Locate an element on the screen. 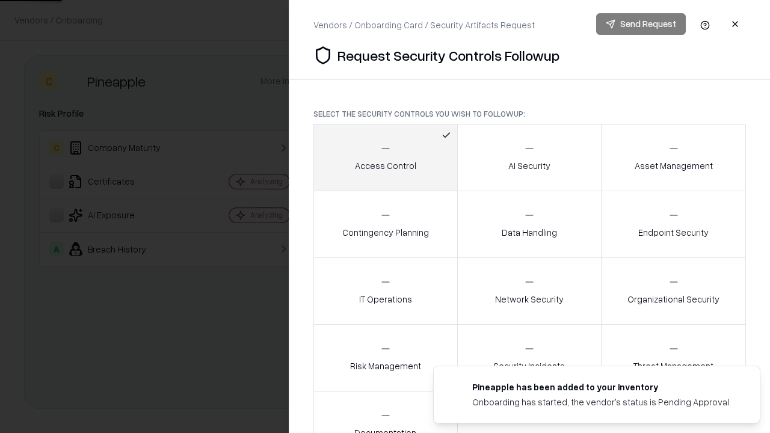 This screenshot has height=433, width=770. p: Request Security Controls Followup is located at coordinates (448, 55).